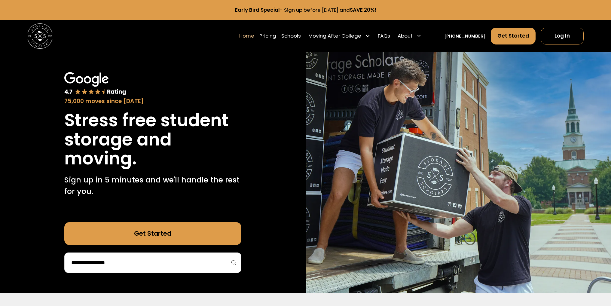 The height and width of the screenshot is (306, 611). Describe the element at coordinates (384, 36) in the screenshot. I see `a: FAQs` at that location.